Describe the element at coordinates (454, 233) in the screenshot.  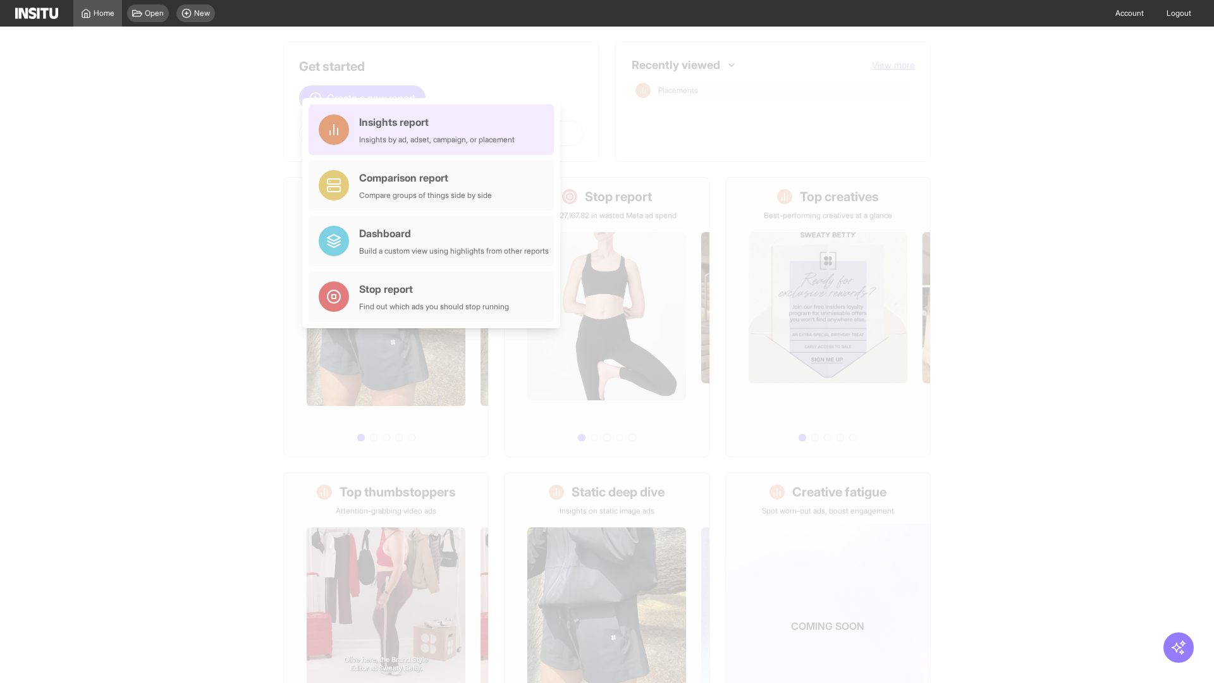
I see `div: Dashboard` at that location.